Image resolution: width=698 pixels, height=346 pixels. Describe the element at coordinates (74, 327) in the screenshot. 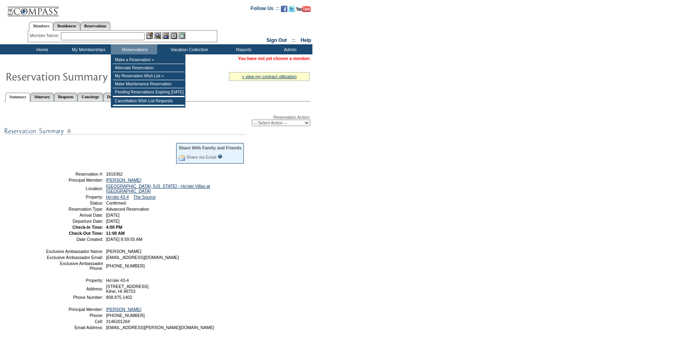

I see `td: Email Address:` at that location.